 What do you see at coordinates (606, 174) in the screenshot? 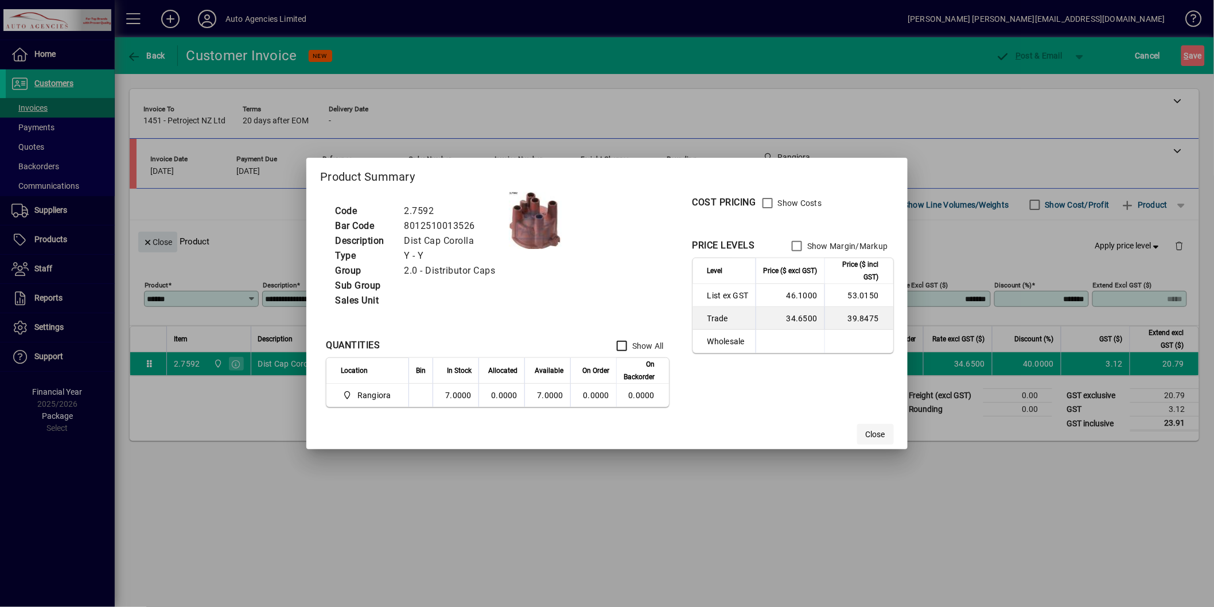
I see `h2: Product Summary` at bounding box center [606, 174].